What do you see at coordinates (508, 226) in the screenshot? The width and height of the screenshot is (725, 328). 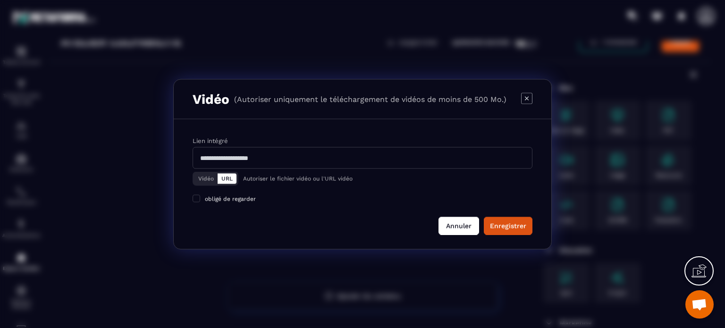 I see `div: Enregistrer` at bounding box center [508, 226].